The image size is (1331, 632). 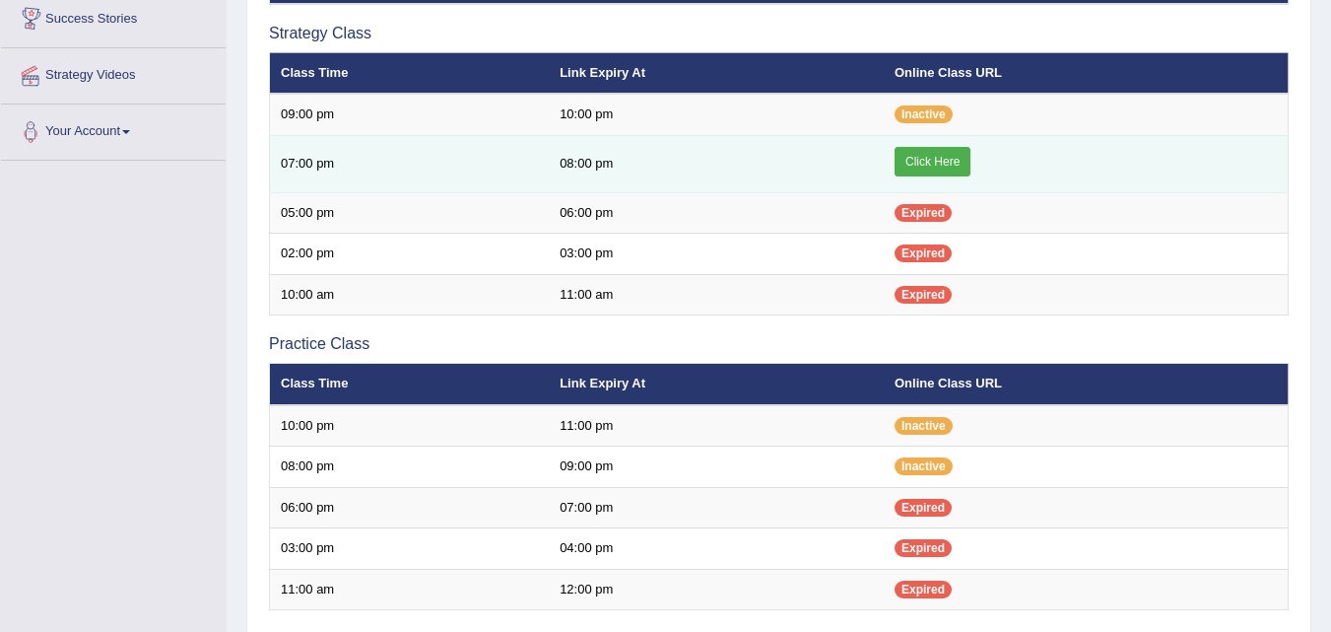 I want to click on td: 12:00 pm, so click(x=716, y=589).